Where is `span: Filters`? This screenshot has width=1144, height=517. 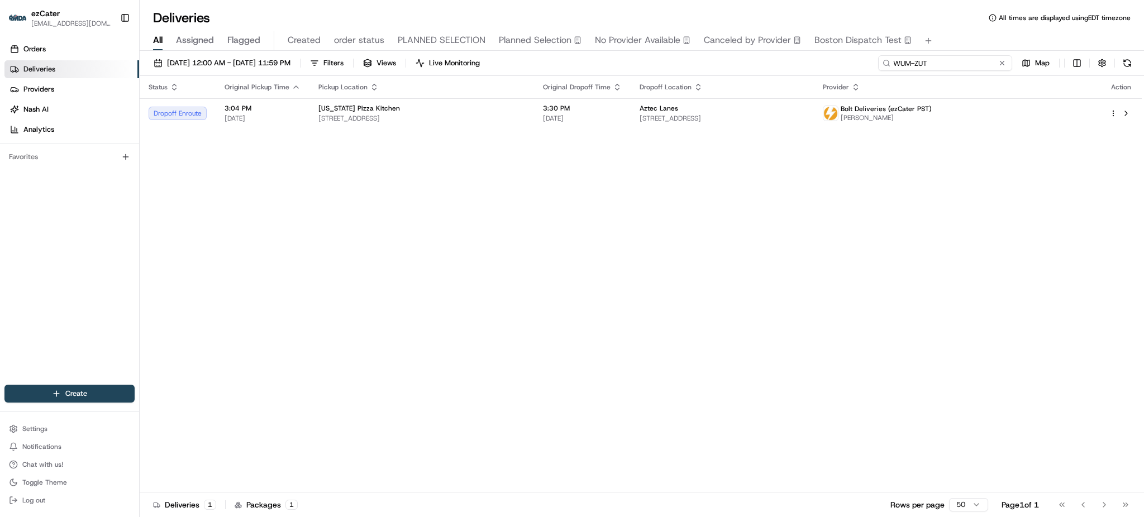 span: Filters is located at coordinates (334, 63).